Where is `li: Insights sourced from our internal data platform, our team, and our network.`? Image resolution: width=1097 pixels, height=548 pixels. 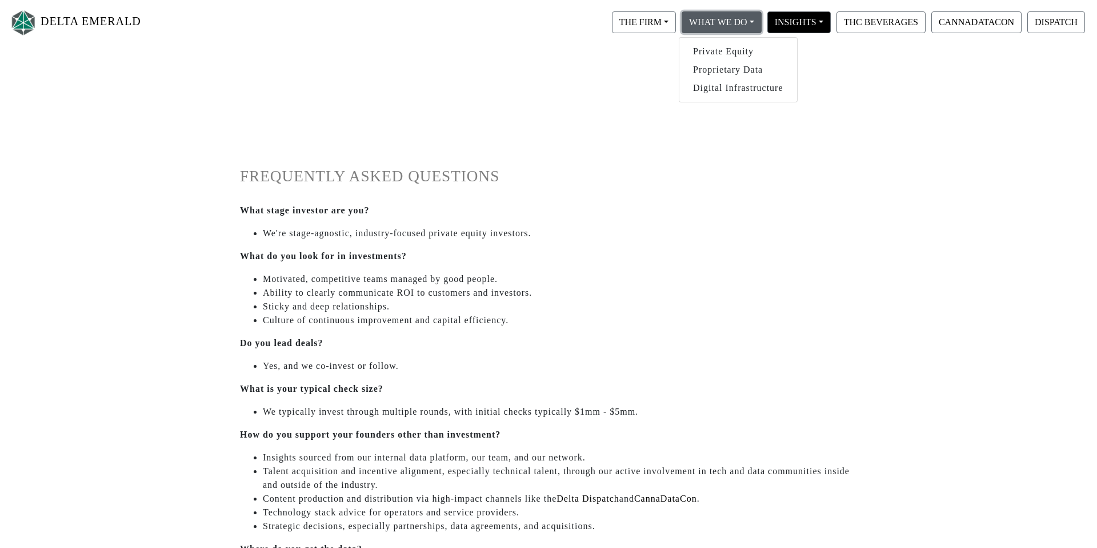
li: Insights sourced from our internal data platform, our team, and our network. is located at coordinates (560, 457).